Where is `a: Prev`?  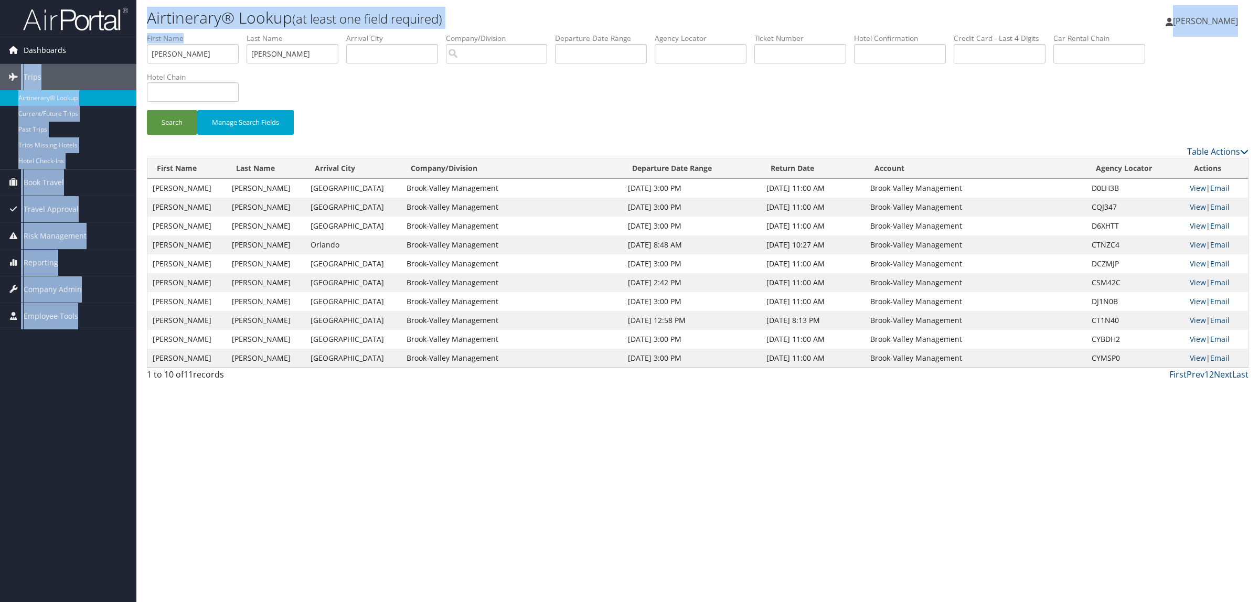 a: Prev is located at coordinates (1195, 374).